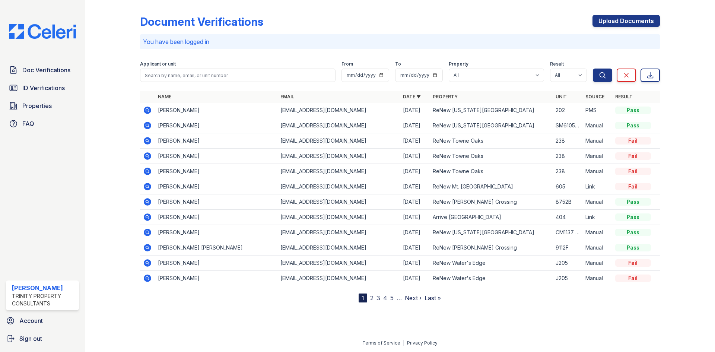 Image resolution: width=715 pixels, height=352 pixels. Describe the element at coordinates (400, 42) in the screenshot. I see `p: You have been logged in` at that location.